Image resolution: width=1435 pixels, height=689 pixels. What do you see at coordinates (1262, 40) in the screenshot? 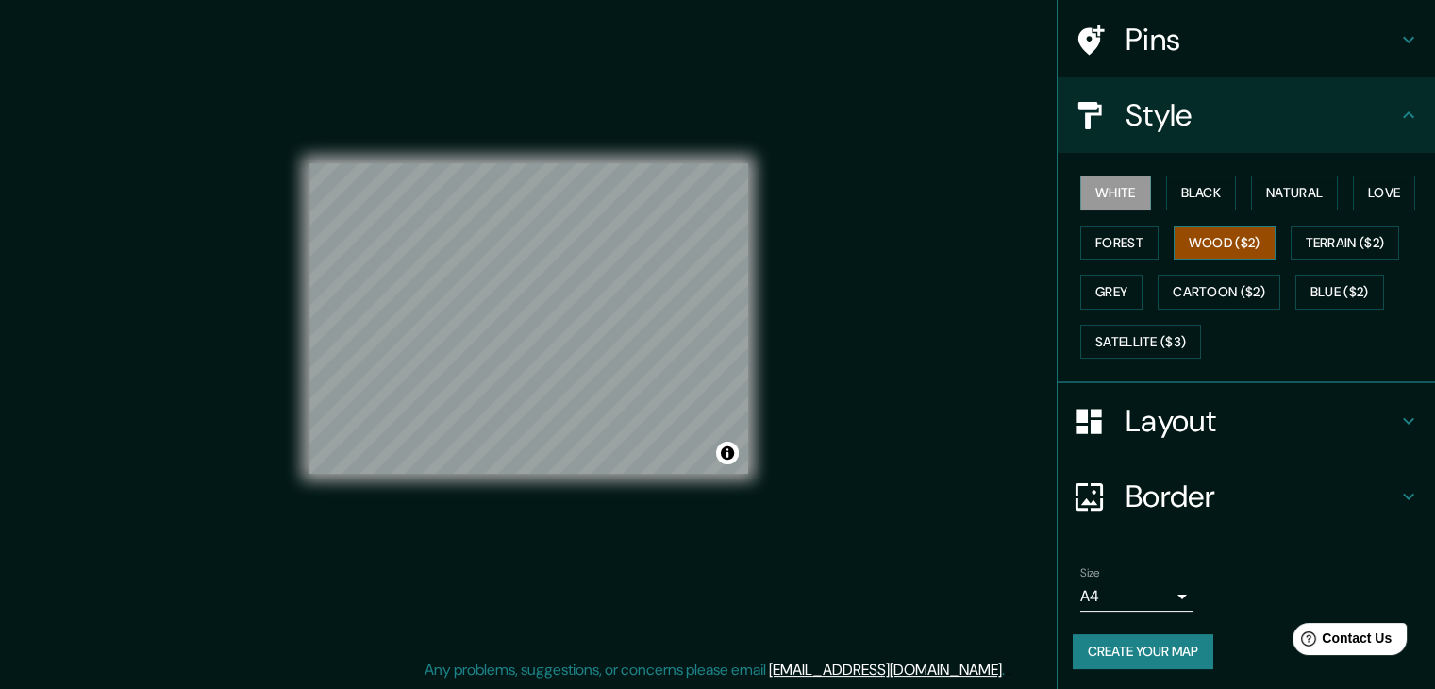
I see `h4: Pins` at bounding box center [1262, 40].